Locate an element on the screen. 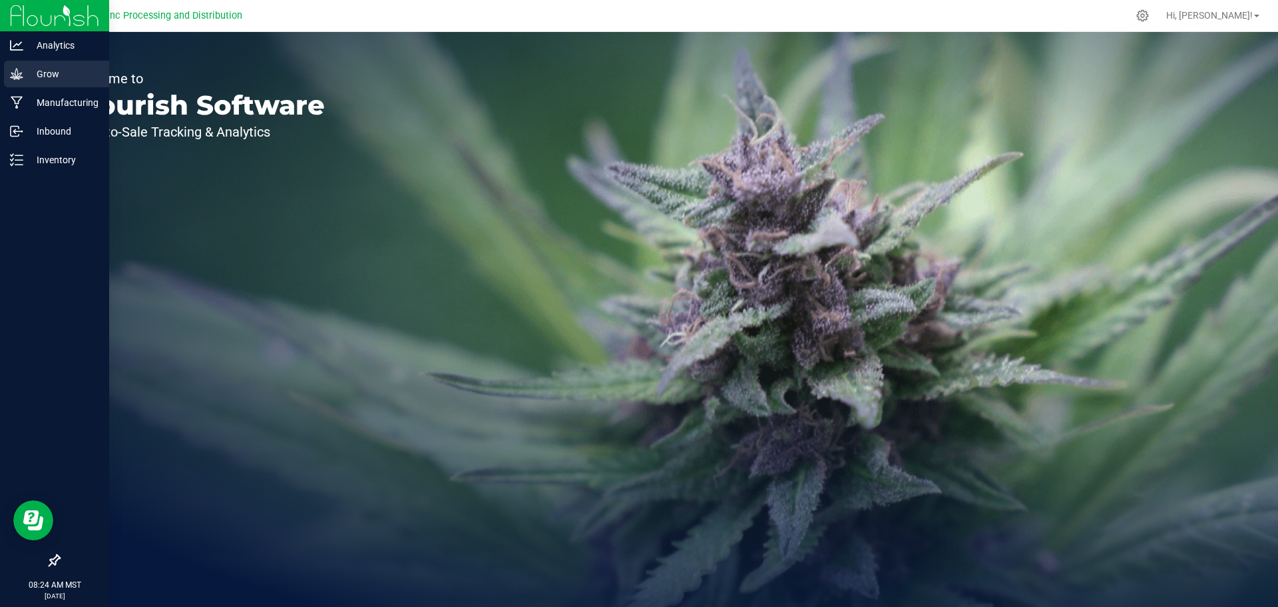  div: Manage settings is located at coordinates (1143, 15).